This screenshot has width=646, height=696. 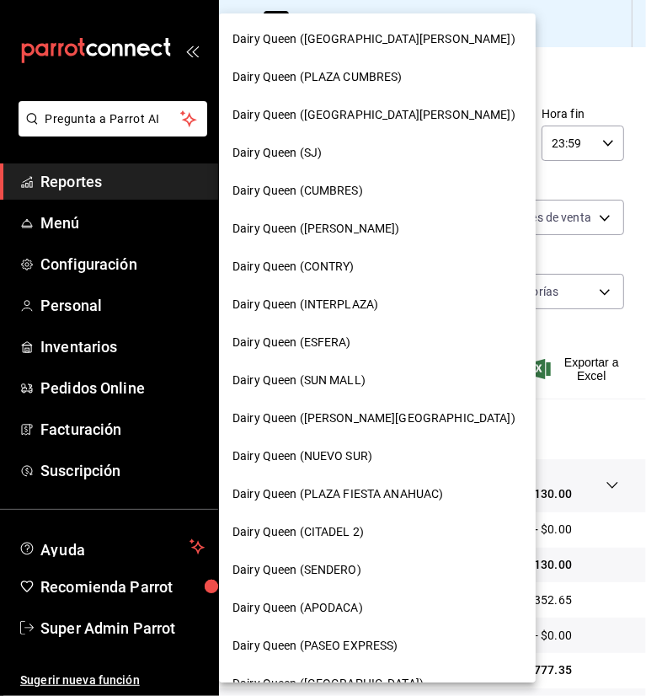 What do you see at coordinates (377, 152) in the screenshot?
I see `div: Dairy Queen (SJ)` at bounding box center [377, 152].